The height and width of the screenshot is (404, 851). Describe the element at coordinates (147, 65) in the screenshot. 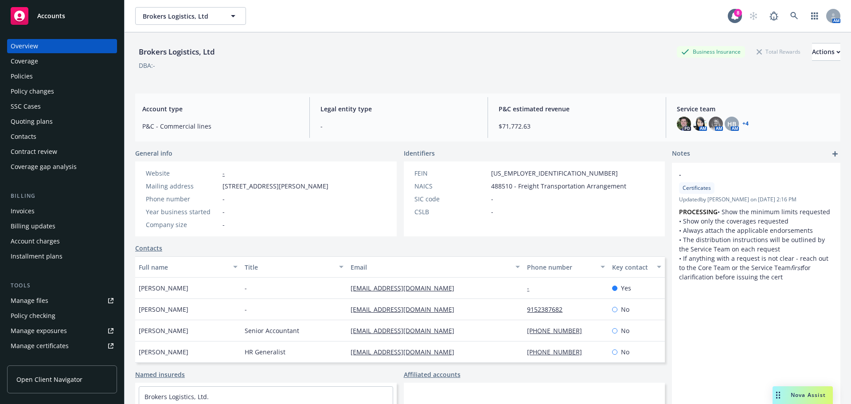

I see `div: DBA: -` at that location.